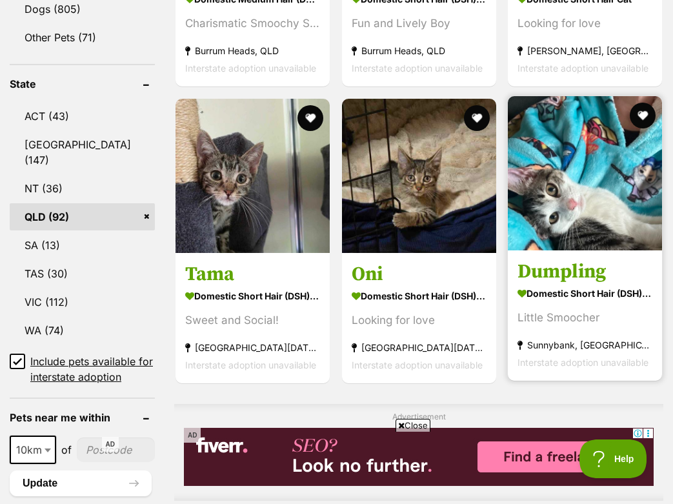 This screenshot has width=673, height=504. Describe the element at coordinates (82, 84) in the screenshot. I see `header: State` at that location.